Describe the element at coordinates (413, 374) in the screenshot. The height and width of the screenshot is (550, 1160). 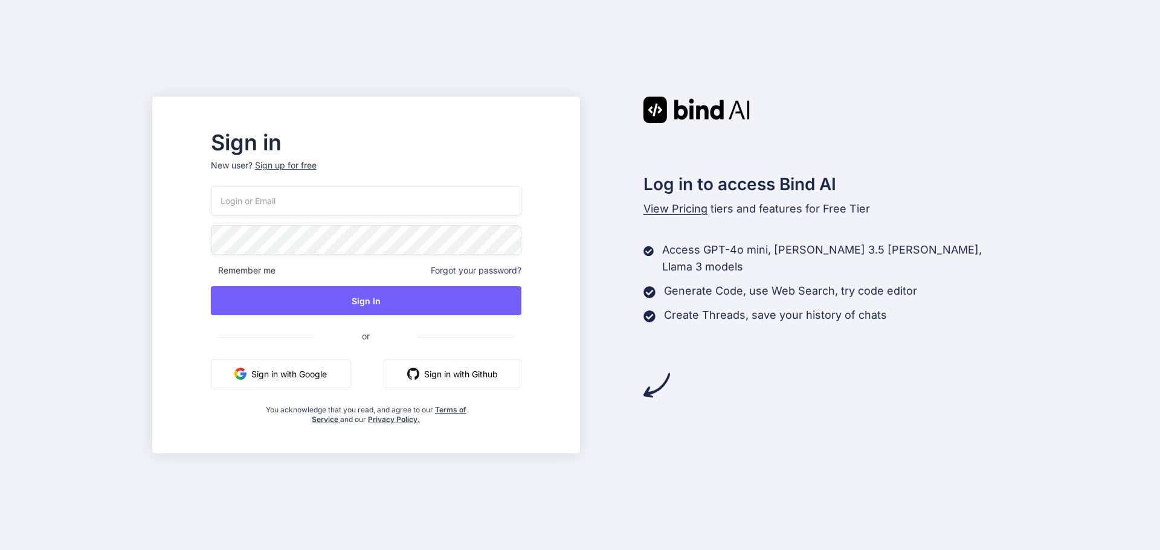
I see `img: github` at that location.